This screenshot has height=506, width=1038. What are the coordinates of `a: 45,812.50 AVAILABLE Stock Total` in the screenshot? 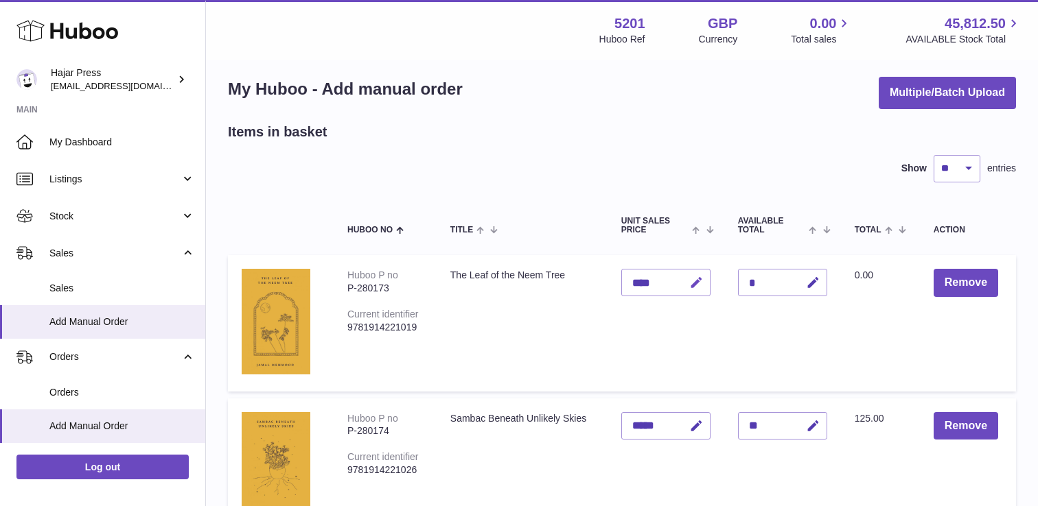 It's located at (963, 30).